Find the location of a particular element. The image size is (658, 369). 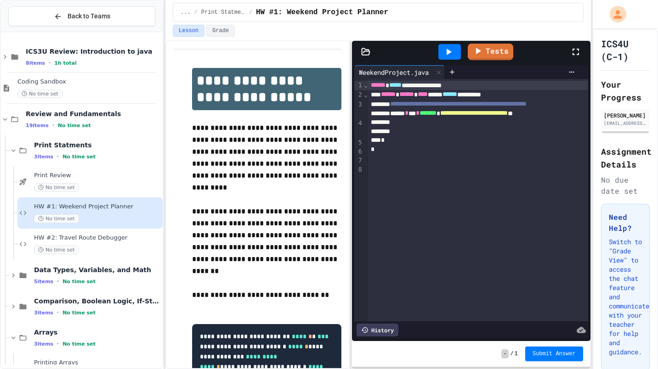

span: Review and Fundamentals is located at coordinates (93, 114).